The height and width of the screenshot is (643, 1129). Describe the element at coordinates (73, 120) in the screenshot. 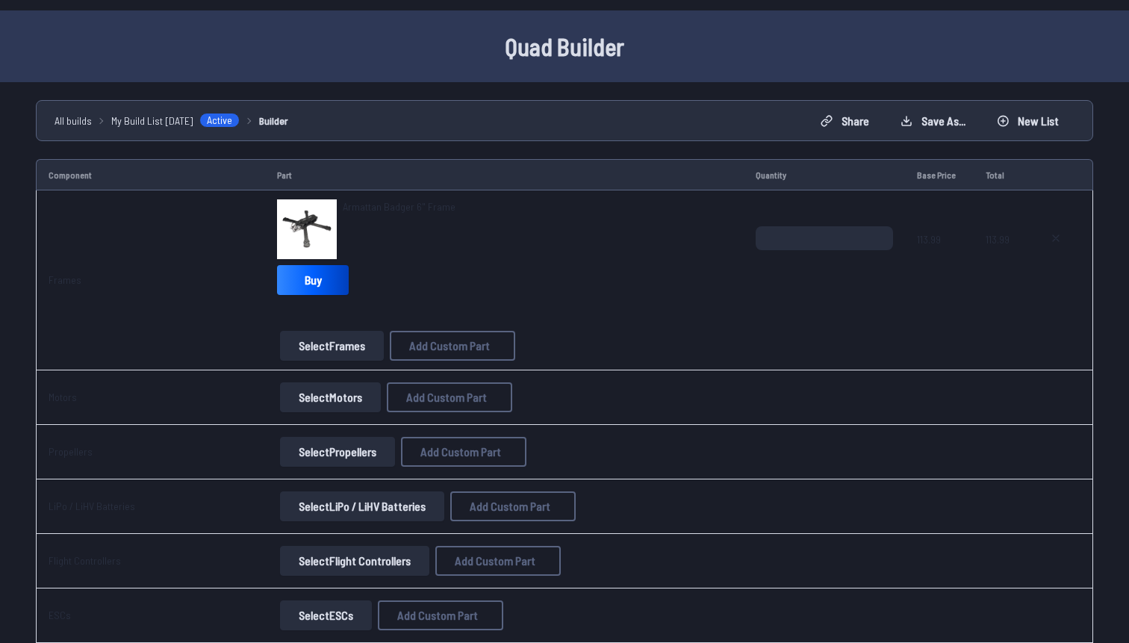

I see `span: All builds` at that location.